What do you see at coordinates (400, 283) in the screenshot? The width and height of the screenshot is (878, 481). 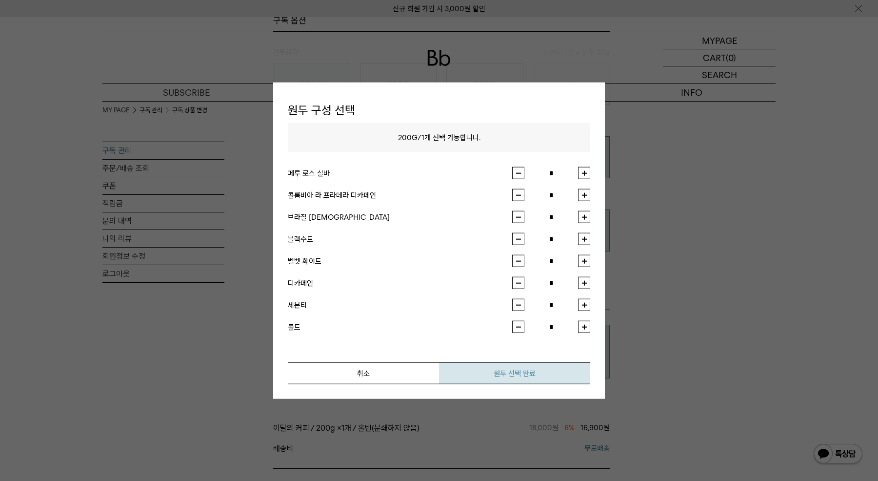 I see `div: 디카페인` at bounding box center [400, 283].